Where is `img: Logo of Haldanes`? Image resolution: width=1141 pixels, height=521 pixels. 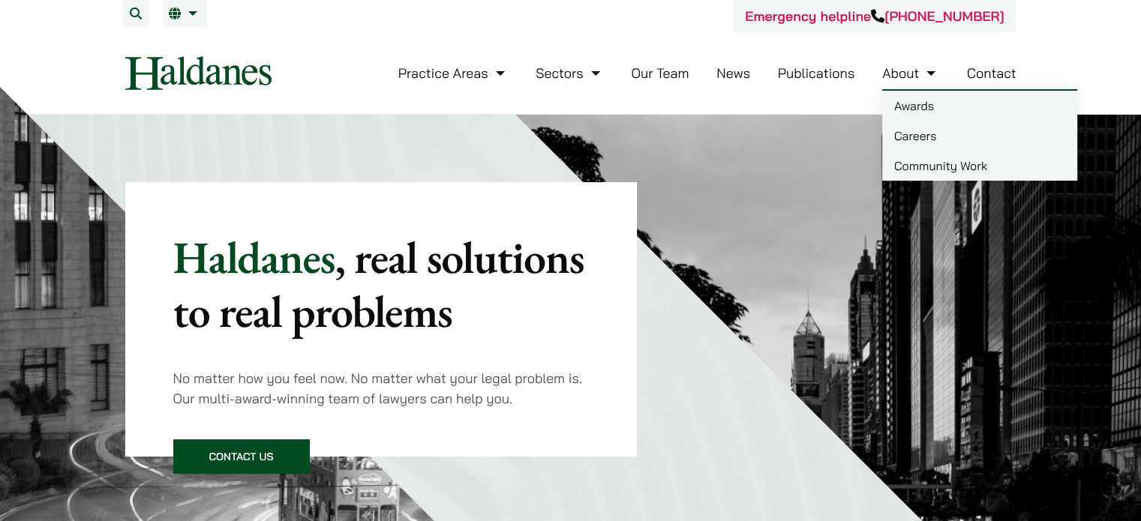 img: Logo of Haldanes is located at coordinates (198, 73).